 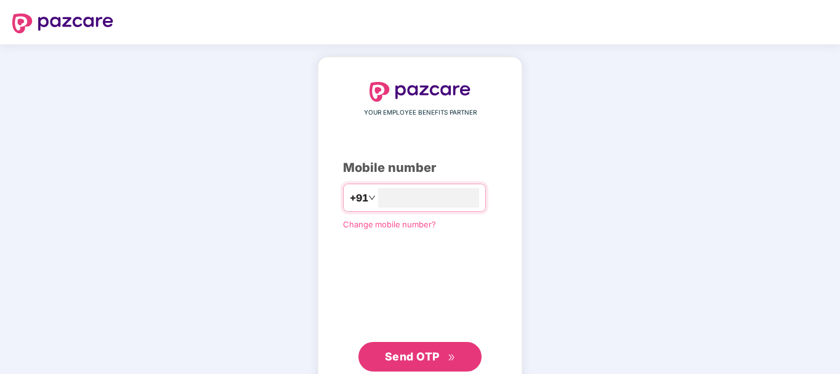 I want to click on span: down, so click(x=372, y=198).